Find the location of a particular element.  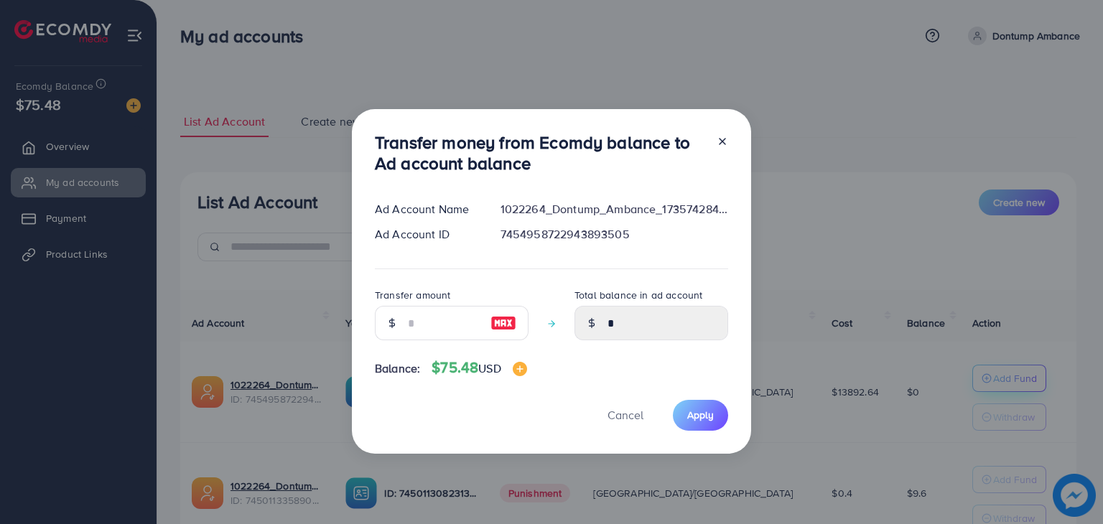

label: Total balance in ad account is located at coordinates (638, 295).